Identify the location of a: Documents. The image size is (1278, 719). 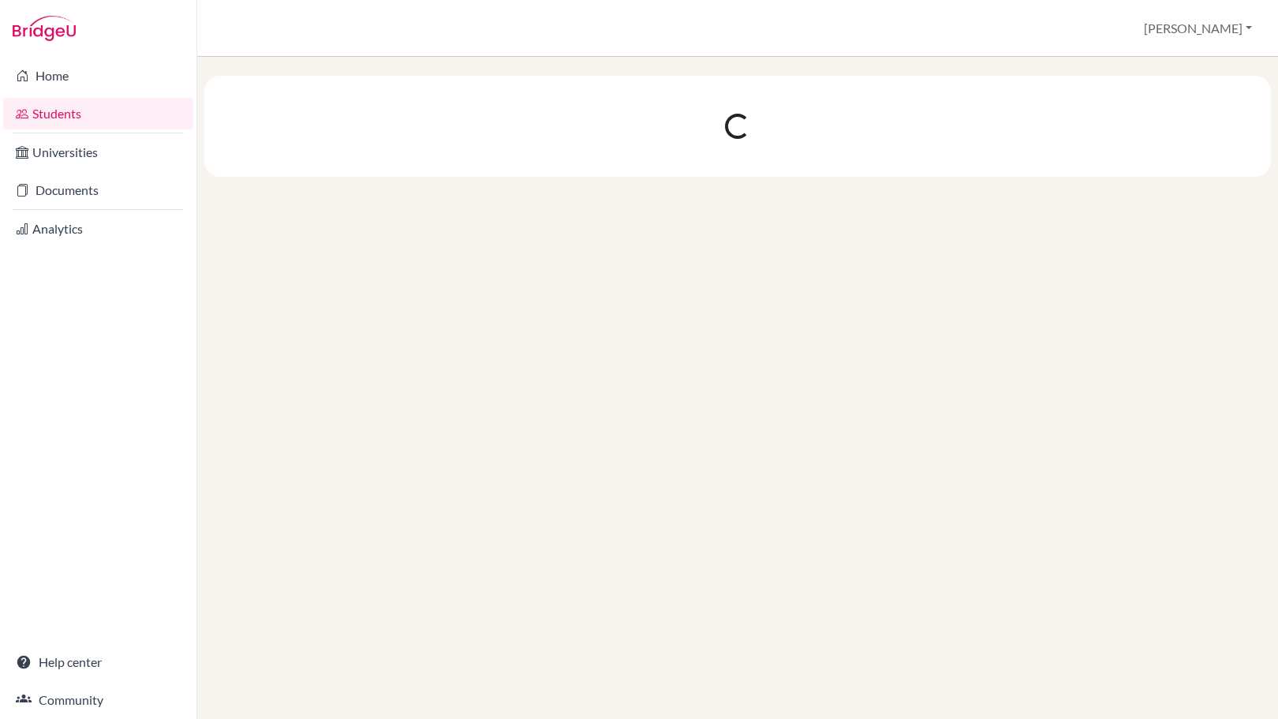
(98, 190).